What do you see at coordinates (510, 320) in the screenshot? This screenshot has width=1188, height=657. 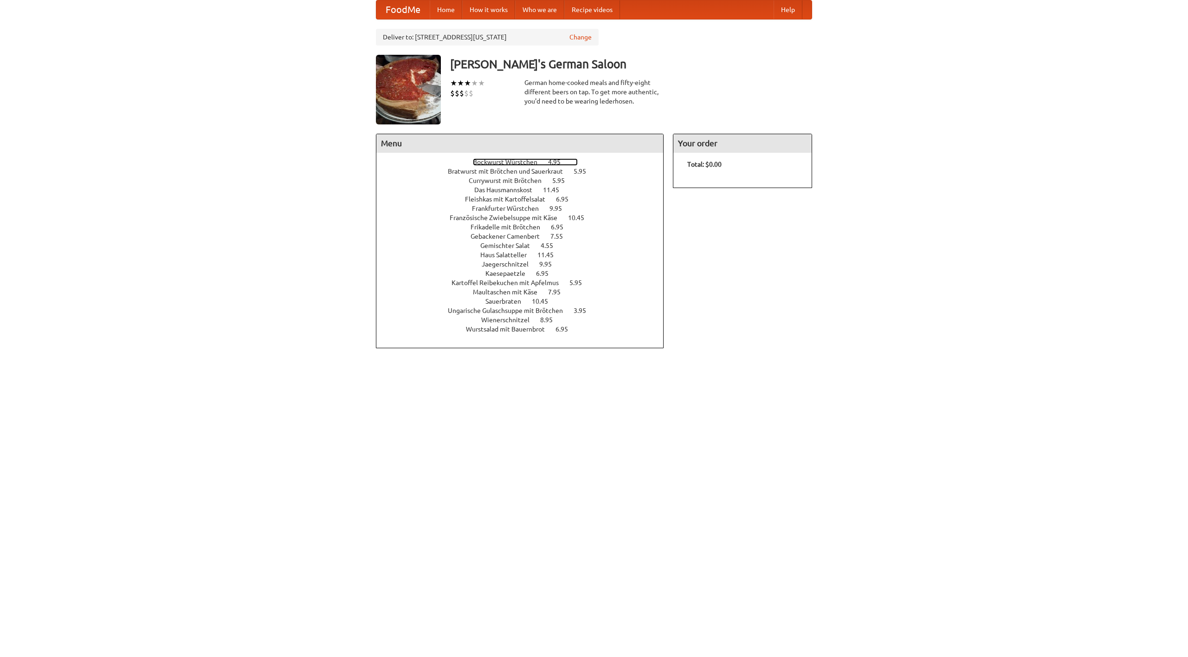 I see `span: Wienerschnitzel` at bounding box center [510, 320].